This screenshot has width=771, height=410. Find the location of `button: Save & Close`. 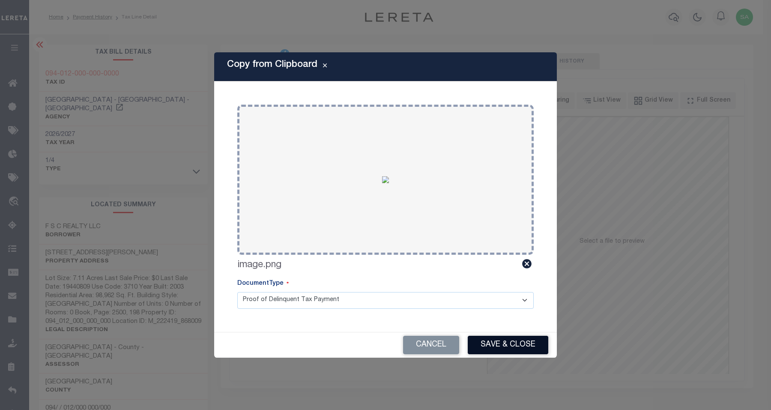

button: Save & Close is located at coordinates (508, 345).